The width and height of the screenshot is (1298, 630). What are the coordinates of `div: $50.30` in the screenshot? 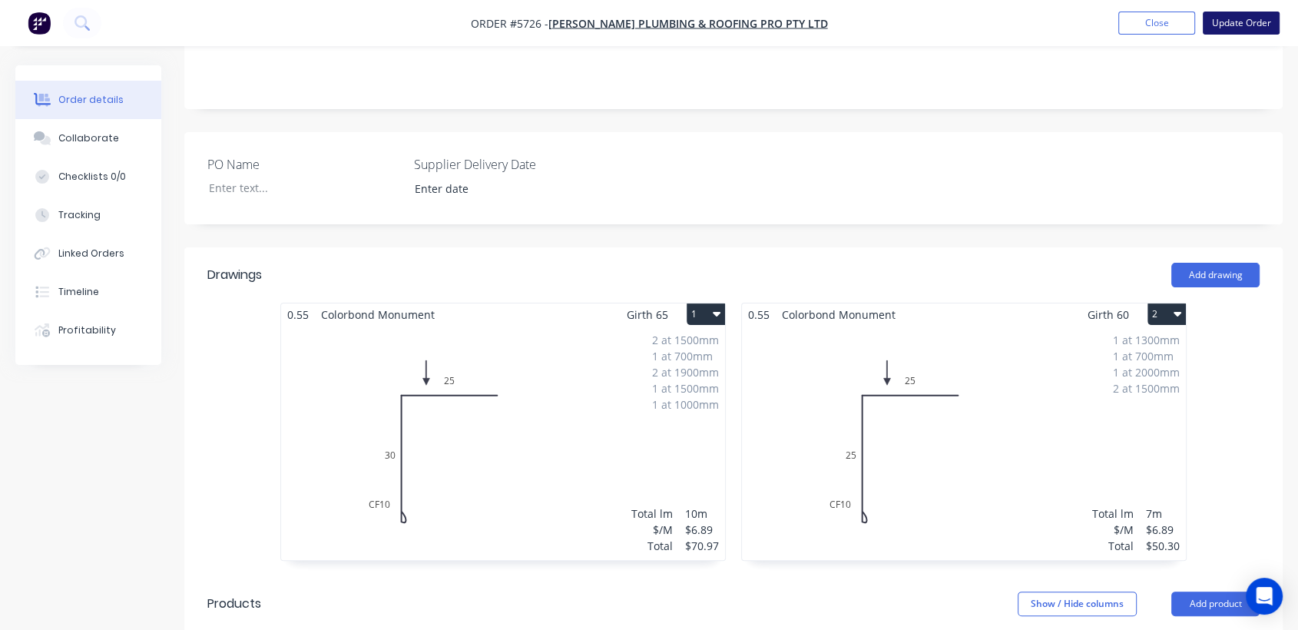 It's located at (1163, 545).